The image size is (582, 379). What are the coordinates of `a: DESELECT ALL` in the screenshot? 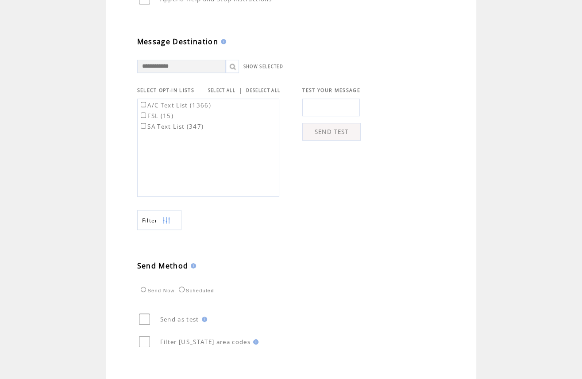 It's located at (263, 90).